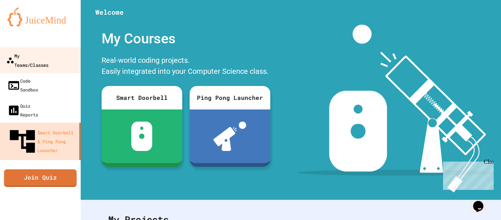  Describe the element at coordinates (230, 98) in the screenshot. I see `div: Ping Pong Launcher` at that location.